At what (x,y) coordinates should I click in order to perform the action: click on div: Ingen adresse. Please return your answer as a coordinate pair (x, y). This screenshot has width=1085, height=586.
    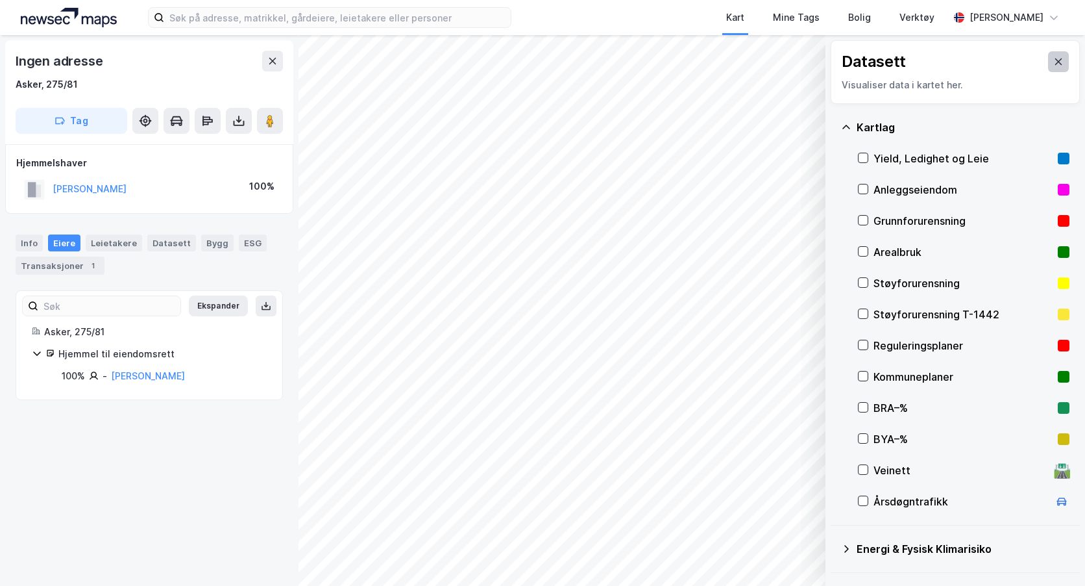
    Looking at the image, I should click on (60, 61).